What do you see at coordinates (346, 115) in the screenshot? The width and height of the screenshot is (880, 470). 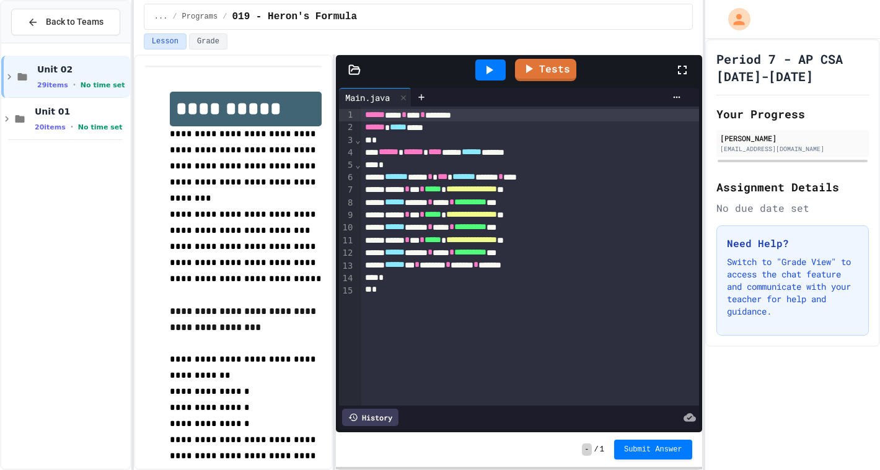 I see `div: 1` at bounding box center [346, 115].